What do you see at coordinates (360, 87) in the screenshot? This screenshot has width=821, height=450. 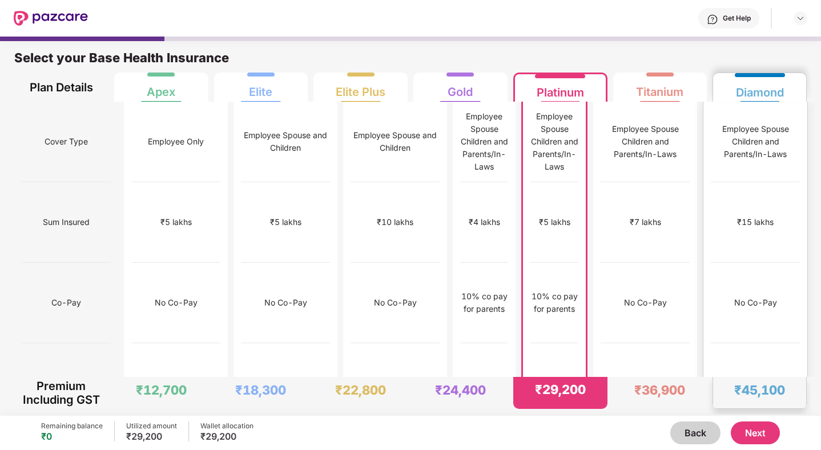 I see `div: Elite Plus` at bounding box center [360, 87].